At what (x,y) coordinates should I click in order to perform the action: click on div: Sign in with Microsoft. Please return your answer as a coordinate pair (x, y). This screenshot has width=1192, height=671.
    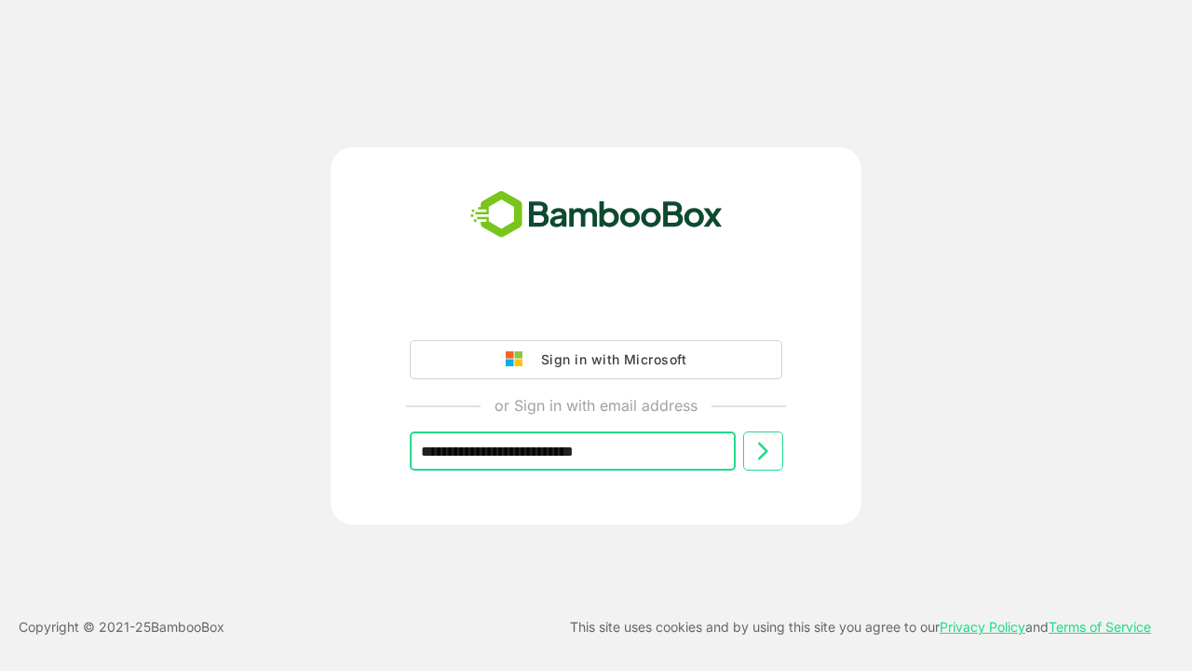
    Looking at the image, I should click on (609, 359).